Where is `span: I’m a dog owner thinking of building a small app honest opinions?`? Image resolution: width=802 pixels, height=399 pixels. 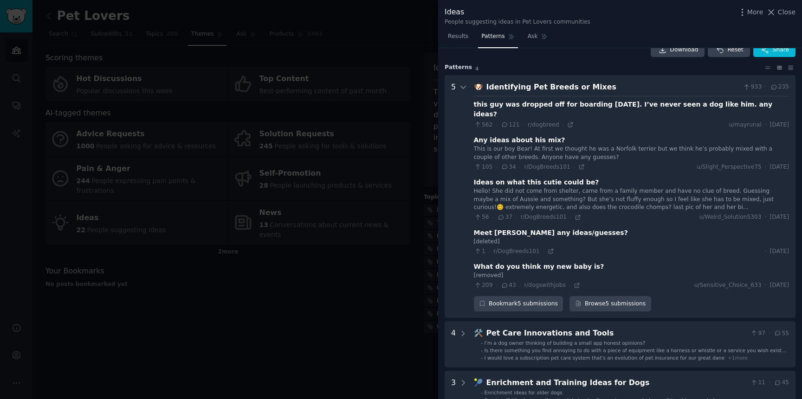
span: I’m a dog owner thinking of building a small app honest opinions? is located at coordinates (564, 343).